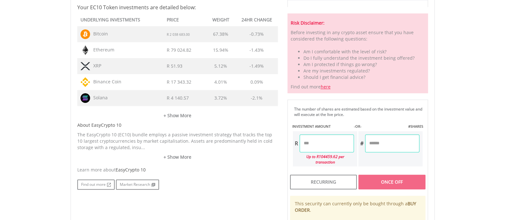 This screenshot has height=220, width=505. What do you see at coordinates (221, 34) in the screenshot?
I see `td: 67.38%` at bounding box center [221, 34].